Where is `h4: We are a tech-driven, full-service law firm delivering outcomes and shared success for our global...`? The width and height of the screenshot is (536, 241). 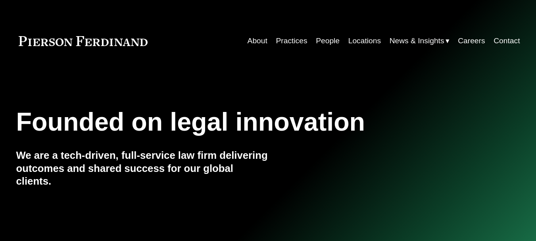 h4: We are a tech-driven, full-service law firm delivering outcomes and shared success for our global... is located at coordinates (142, 168).